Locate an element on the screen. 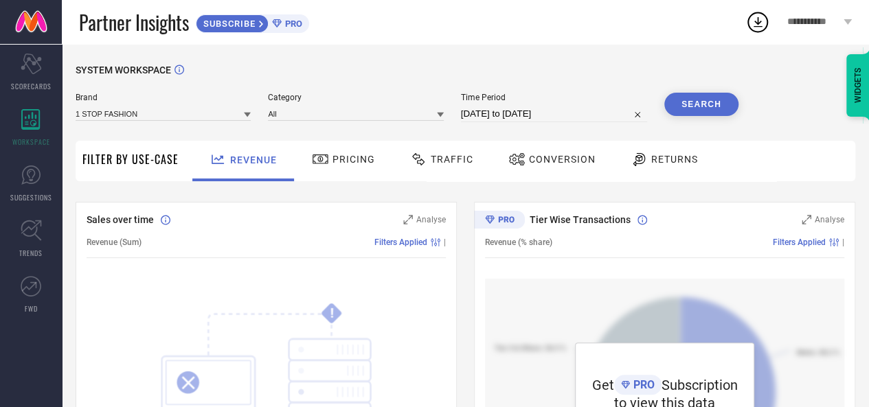 This screenshot has height=407, width=869. span: Pricing is located at coordinates (354, 159).